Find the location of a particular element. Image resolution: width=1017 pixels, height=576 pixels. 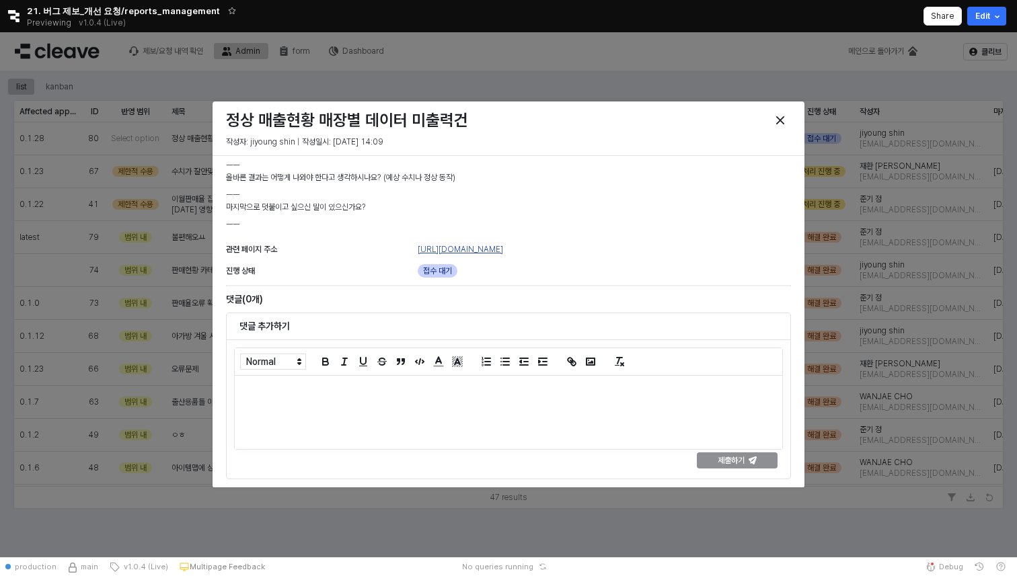

button: Releases and History is located at coordinates (102, 23).